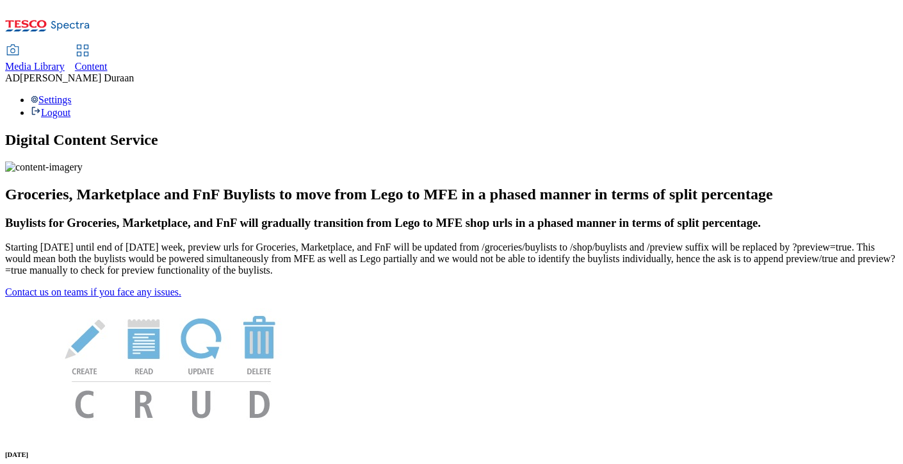 The height and width of the screenshot is (464, 903). Describe the element at coordinates (93, 291) in the screenshot. I see `a: Contact us on teams if you face any issues.` at that location.